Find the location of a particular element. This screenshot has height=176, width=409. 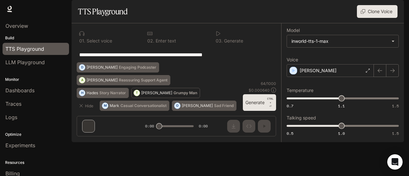

p: 0 2 . is located at coordinates (151, 41).